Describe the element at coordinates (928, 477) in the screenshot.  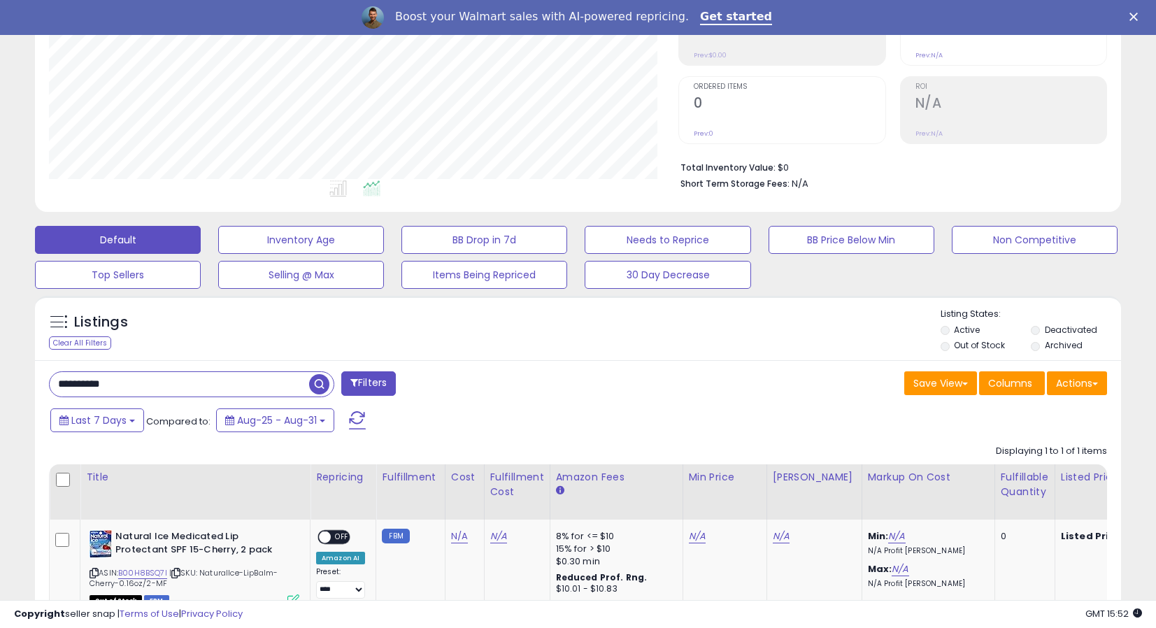
I see `div: Markup on Cost` at that location.